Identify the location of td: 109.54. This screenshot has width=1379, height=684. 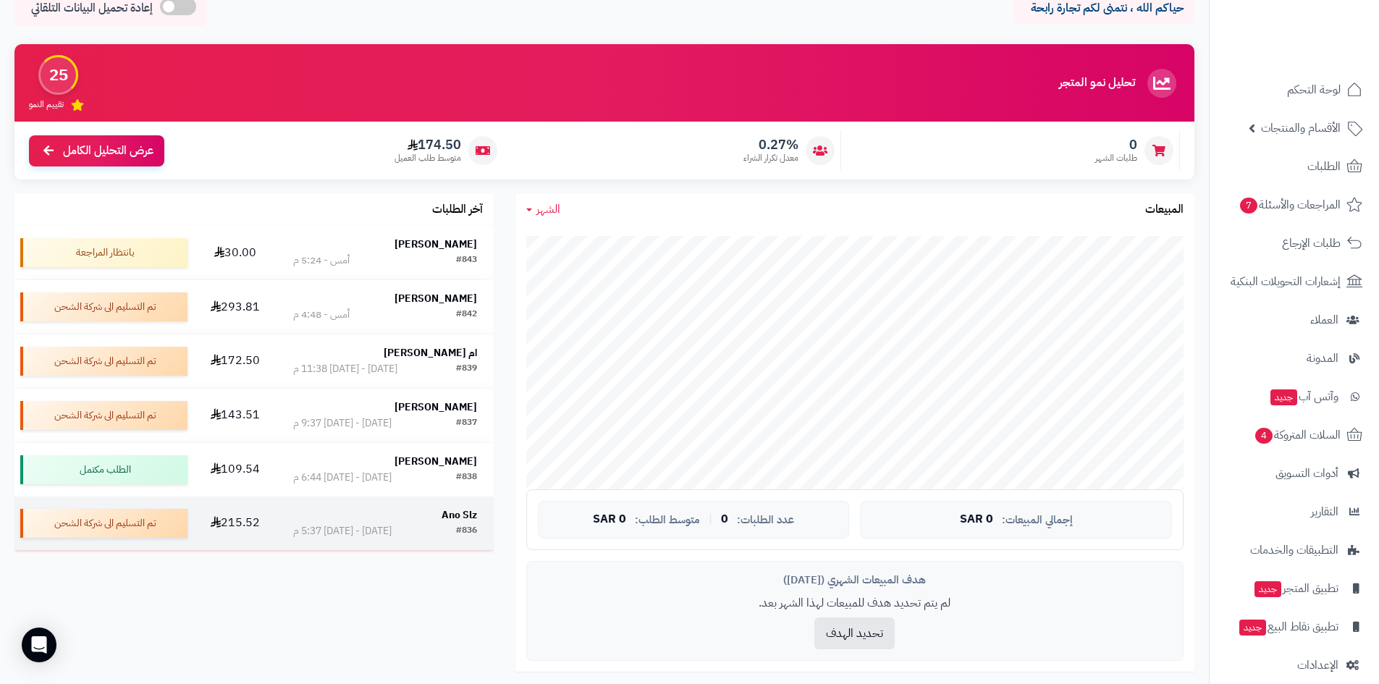
(235, 470).